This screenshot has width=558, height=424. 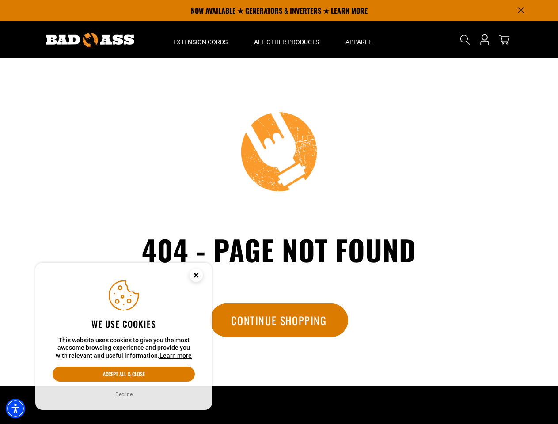 I want to click on a: This website uses cookies to give you the most awesome browsing experience and provide you with r..., so click(x=175, y=356).